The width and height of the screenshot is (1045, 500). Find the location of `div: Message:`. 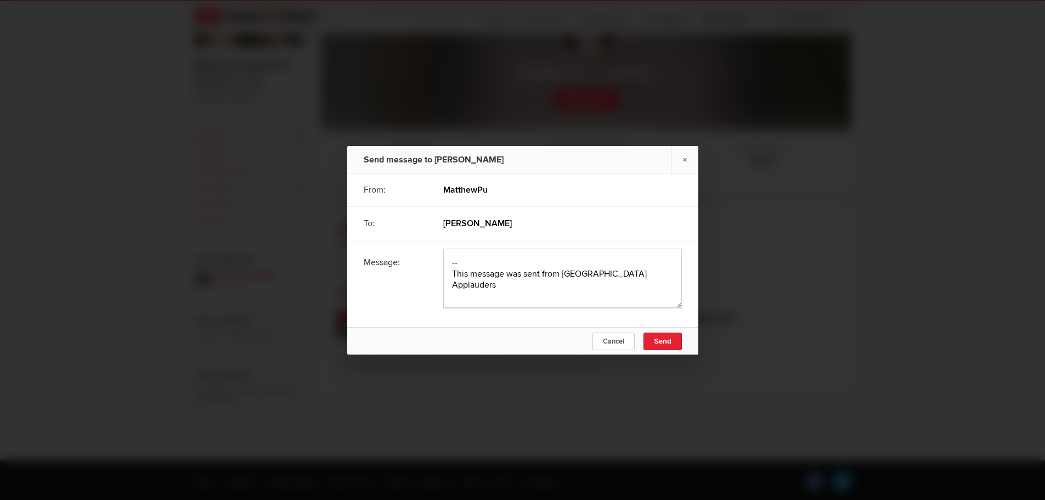

div: Message: is located at coordinates (396, 262).